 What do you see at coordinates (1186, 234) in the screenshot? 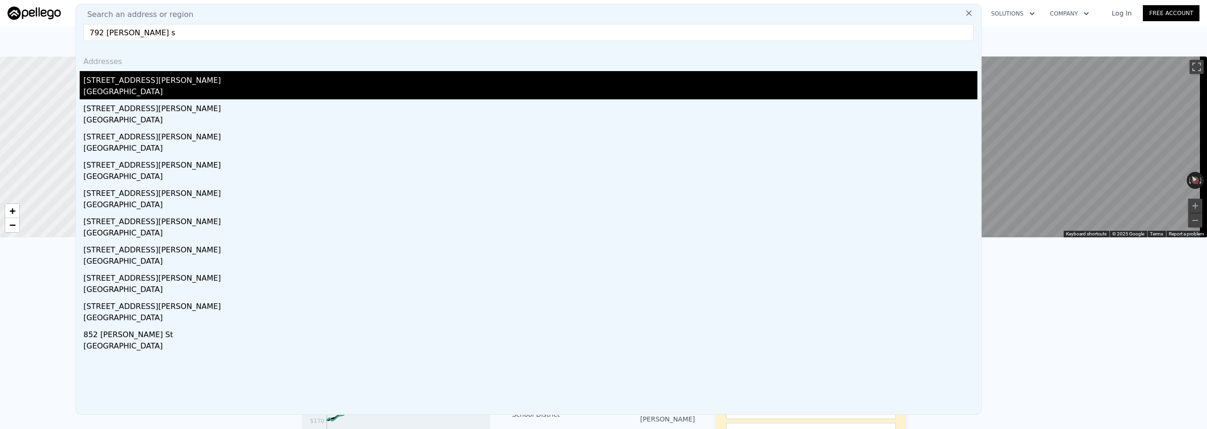
I see `a: Report a problem` at bounding box center [1186, 234].